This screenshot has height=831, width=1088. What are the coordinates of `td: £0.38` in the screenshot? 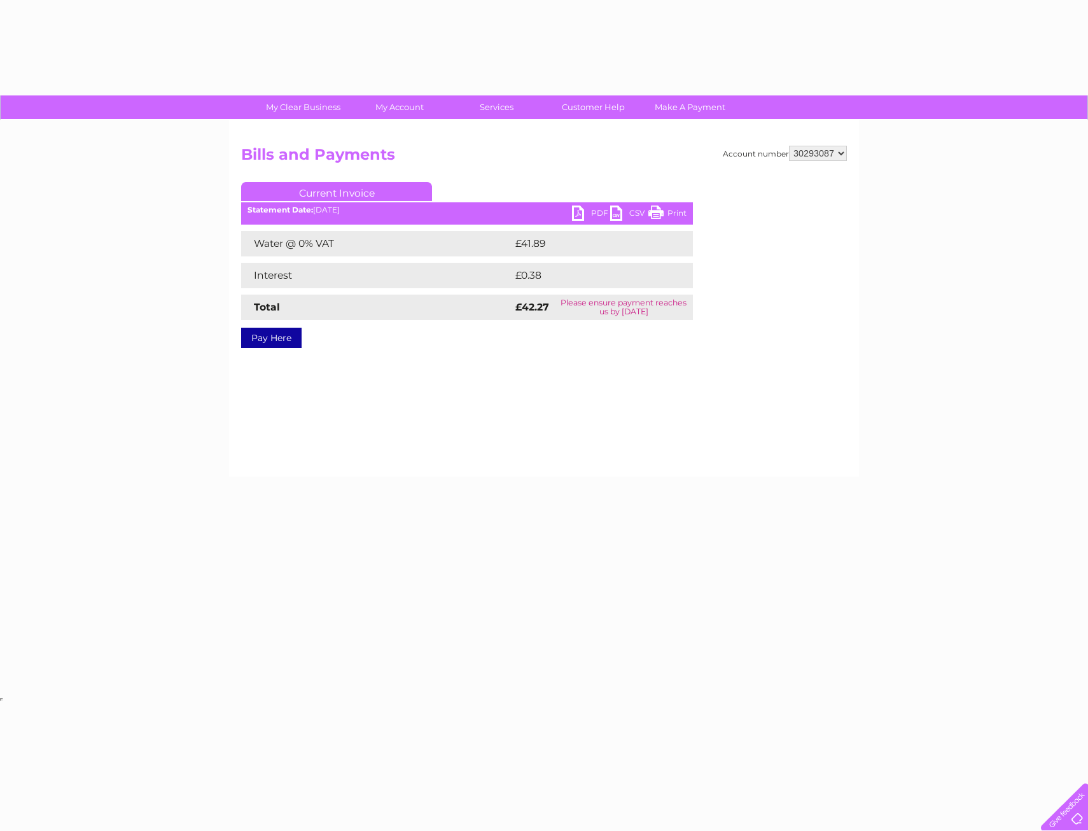 It's located at (587, 276).